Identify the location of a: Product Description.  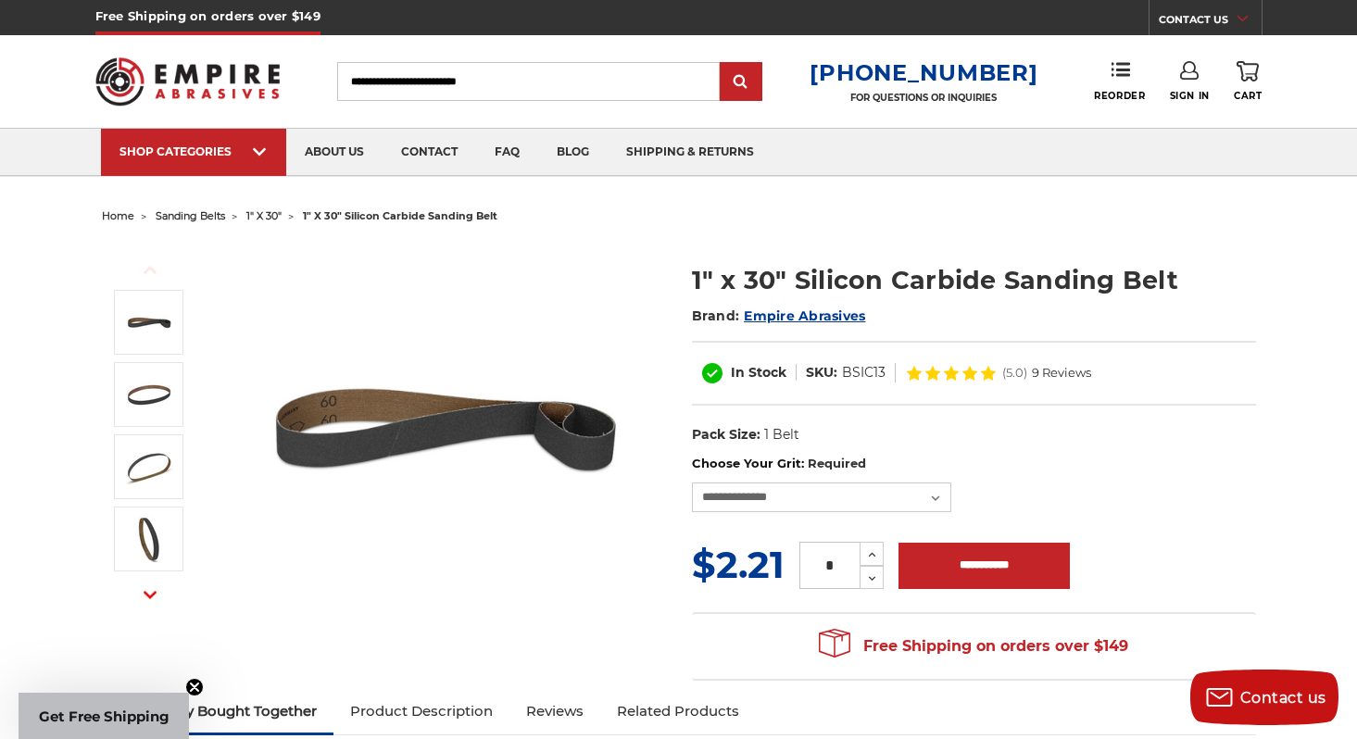
(421, 711).